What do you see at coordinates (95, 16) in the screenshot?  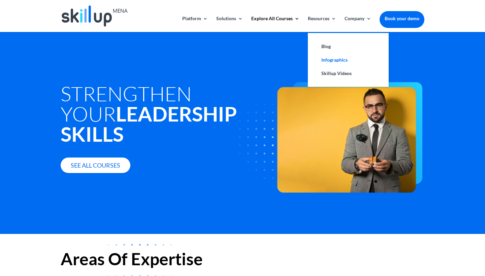 I see `img: Skillup Mena` at bounding box center [95, 16].